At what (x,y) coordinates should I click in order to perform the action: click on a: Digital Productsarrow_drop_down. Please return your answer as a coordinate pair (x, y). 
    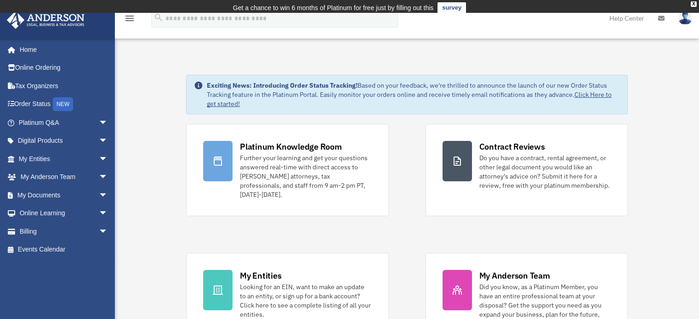
    Looking at the image, I should click on (64, 141).